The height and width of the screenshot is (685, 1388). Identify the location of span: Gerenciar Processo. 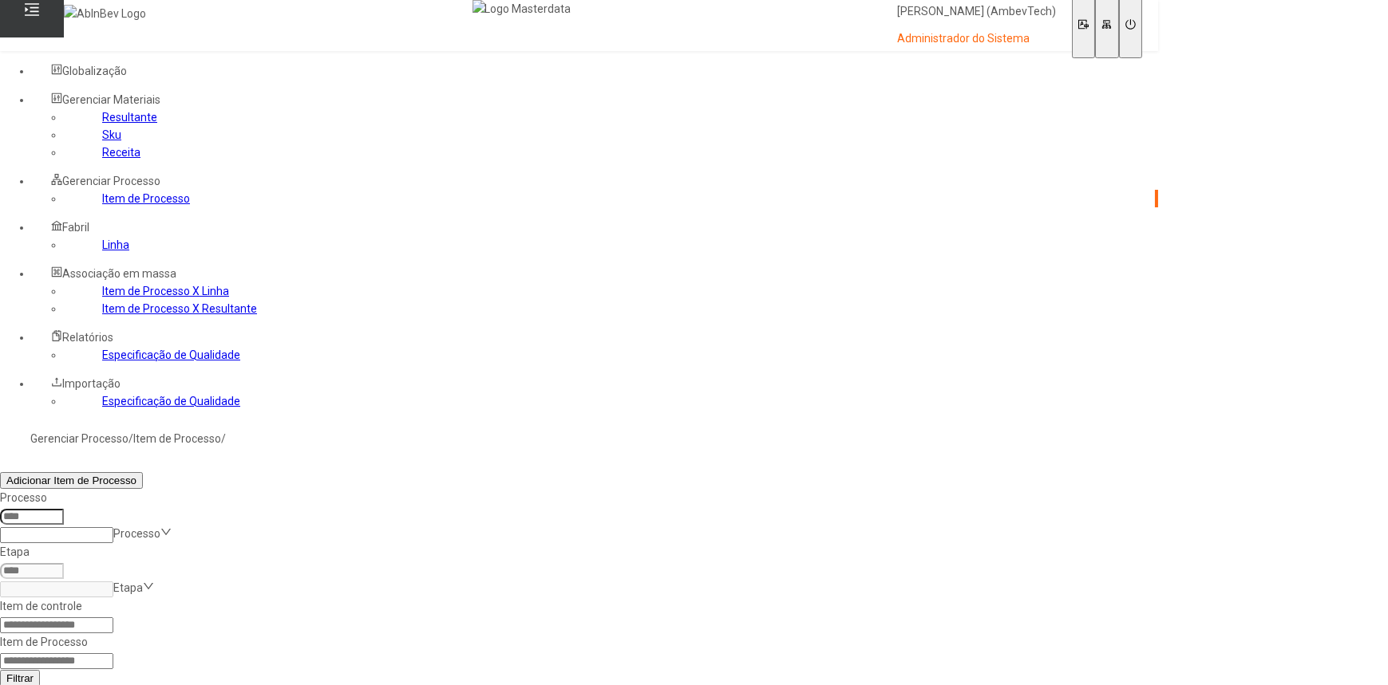
(111, 181).